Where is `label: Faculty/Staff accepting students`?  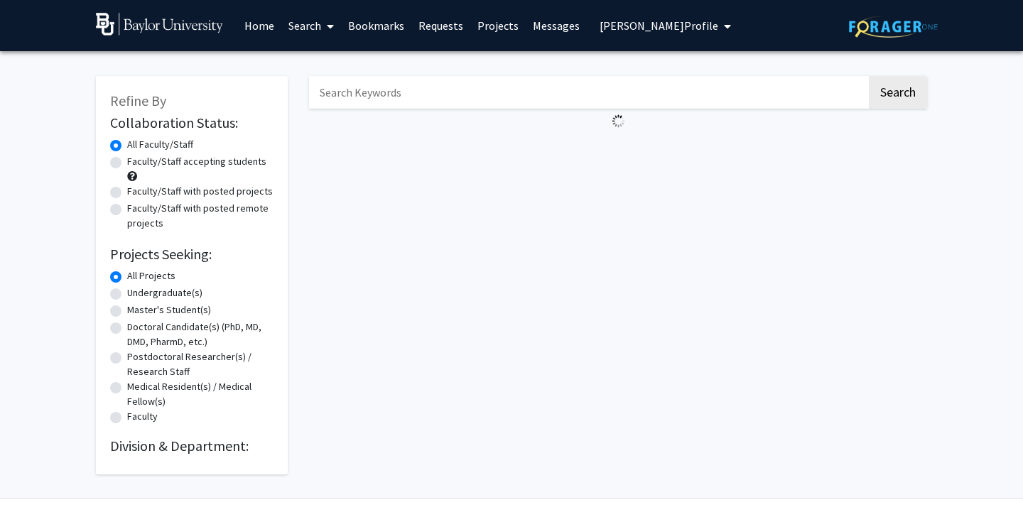 label: Faculty/Staff accepting students is located at coordinates (197, 161).